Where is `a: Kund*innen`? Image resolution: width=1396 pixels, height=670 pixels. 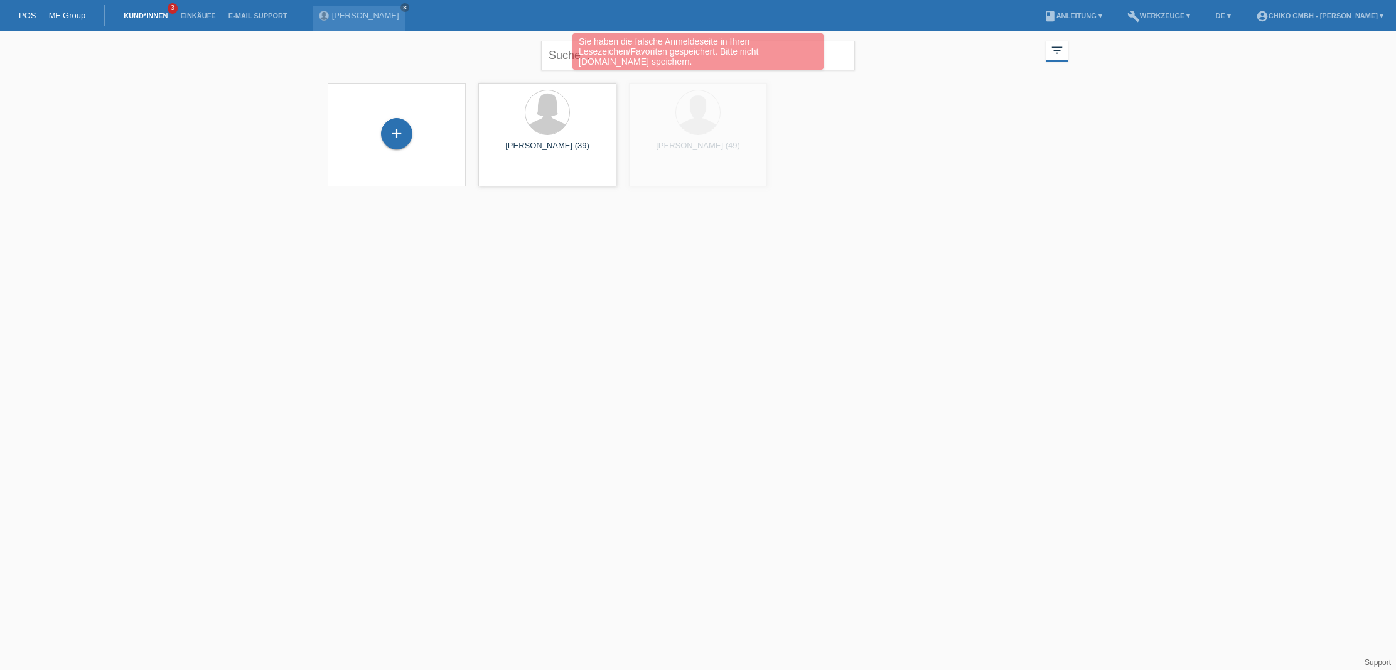
a: Kund*innen is located at coordinates (146, 16).